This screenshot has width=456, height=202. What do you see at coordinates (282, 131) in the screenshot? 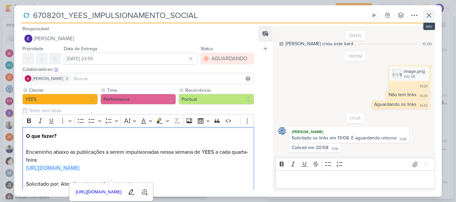
I see `img: Caroline Traven De Andrade` at bounding box center [282, 131].